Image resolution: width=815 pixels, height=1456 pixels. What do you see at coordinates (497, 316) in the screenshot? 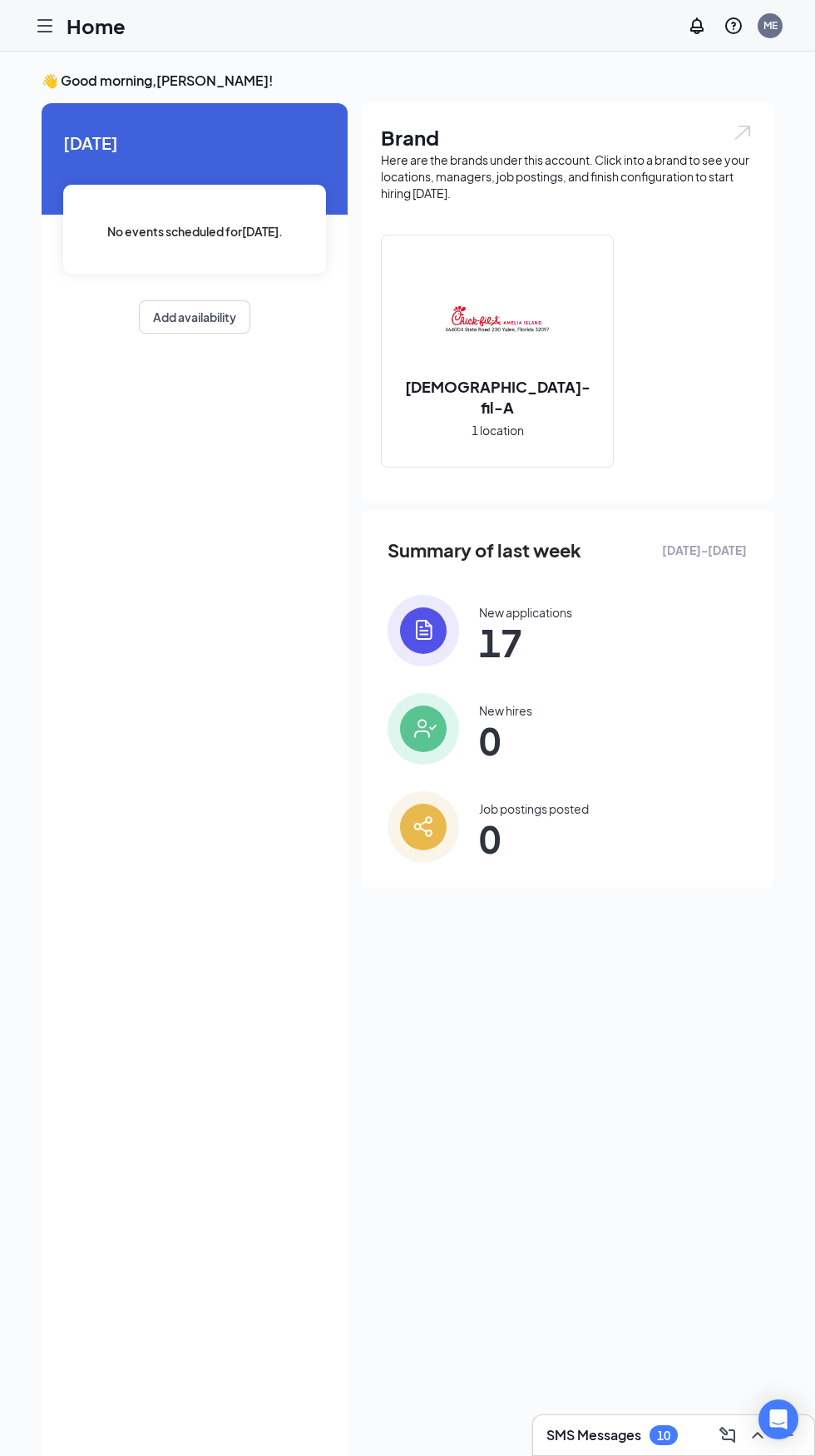
I see `img: Chick-fil-A` at bounding box center [497, 316].